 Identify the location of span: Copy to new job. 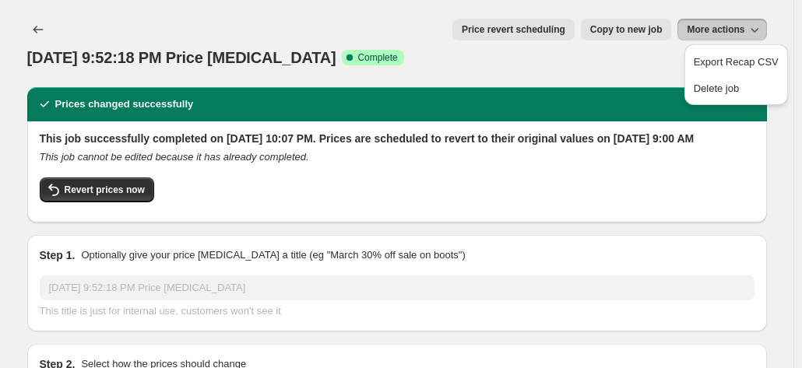
(626, 30).